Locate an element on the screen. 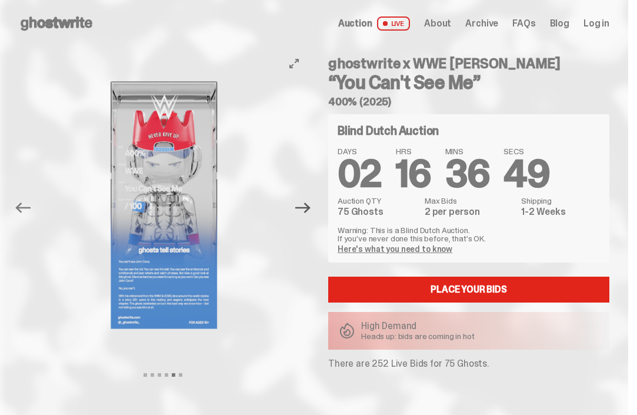 This screenshot has width=637, height=415. button: View full-screen is located at coordinates (294, 64).